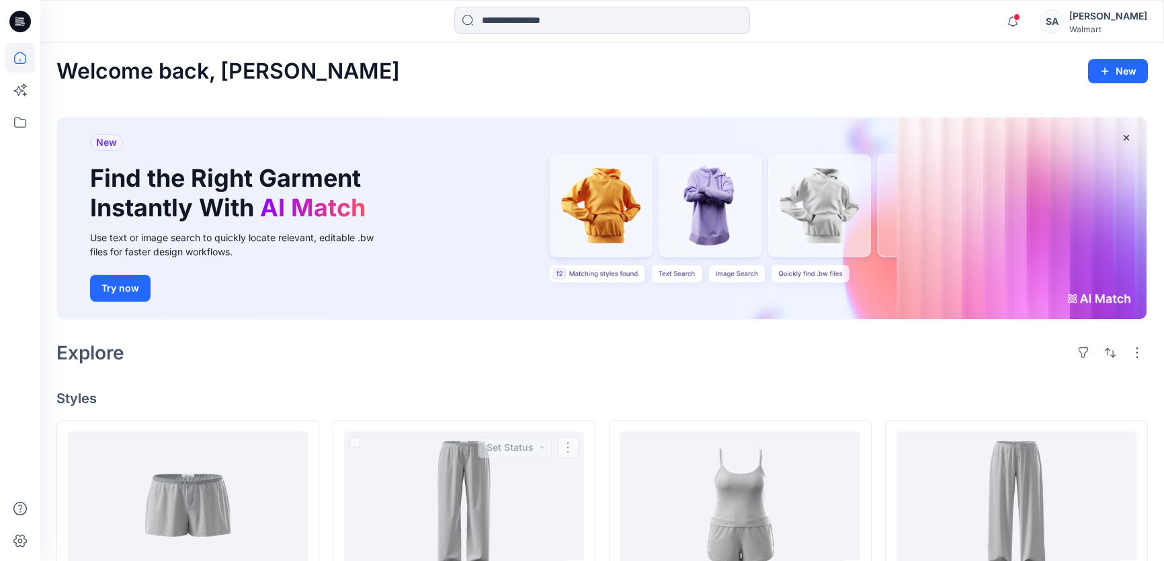  I want to click on a: Try now, so click(120, 288).